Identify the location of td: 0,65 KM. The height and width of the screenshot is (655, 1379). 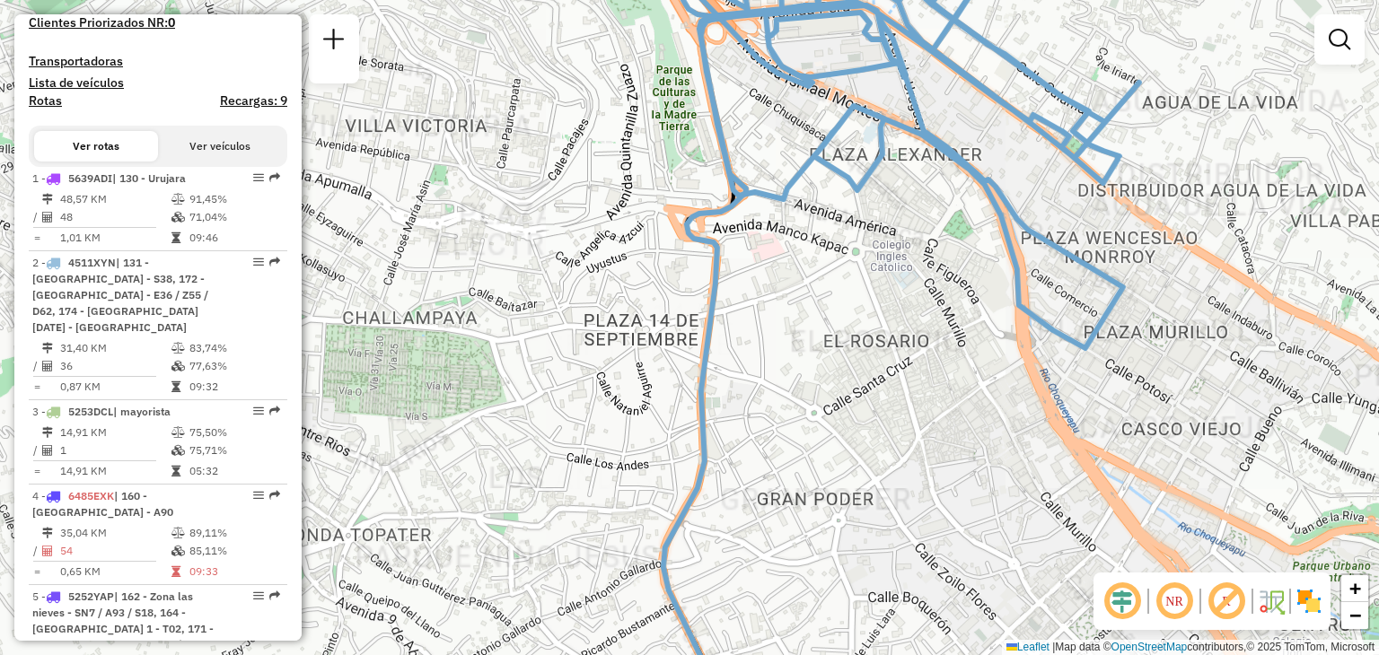
(115, 572).